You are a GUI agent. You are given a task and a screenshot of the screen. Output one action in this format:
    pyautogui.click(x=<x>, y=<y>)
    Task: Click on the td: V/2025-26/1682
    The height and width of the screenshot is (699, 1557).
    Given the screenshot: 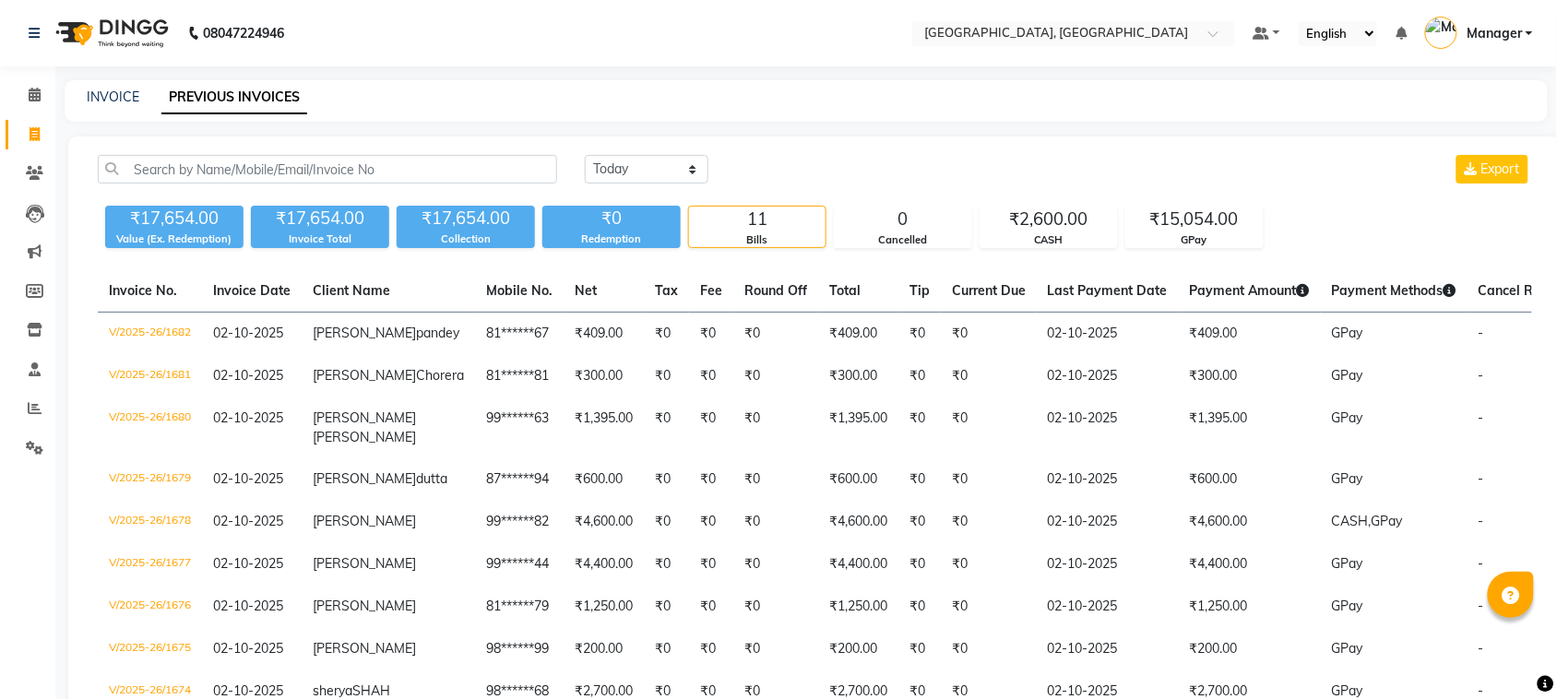 What is the action you would take?
    pyautogui.click(x=149, y=334)
    